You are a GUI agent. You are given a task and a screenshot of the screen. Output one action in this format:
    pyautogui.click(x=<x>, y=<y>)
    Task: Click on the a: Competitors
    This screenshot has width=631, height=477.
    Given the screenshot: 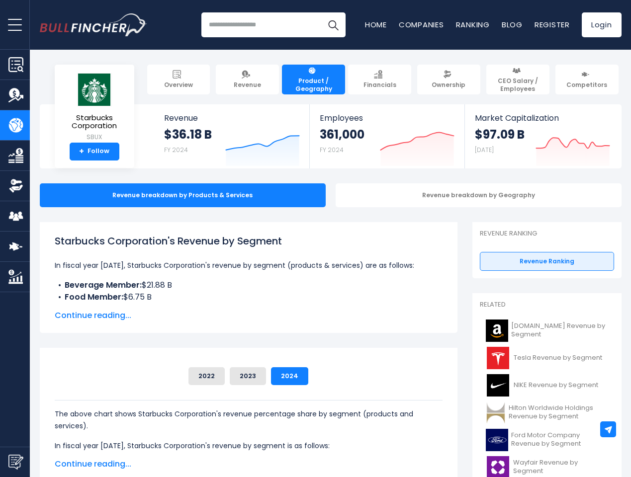 What is the action you would take?
    pyautogui.click(x=587, y=80)
    